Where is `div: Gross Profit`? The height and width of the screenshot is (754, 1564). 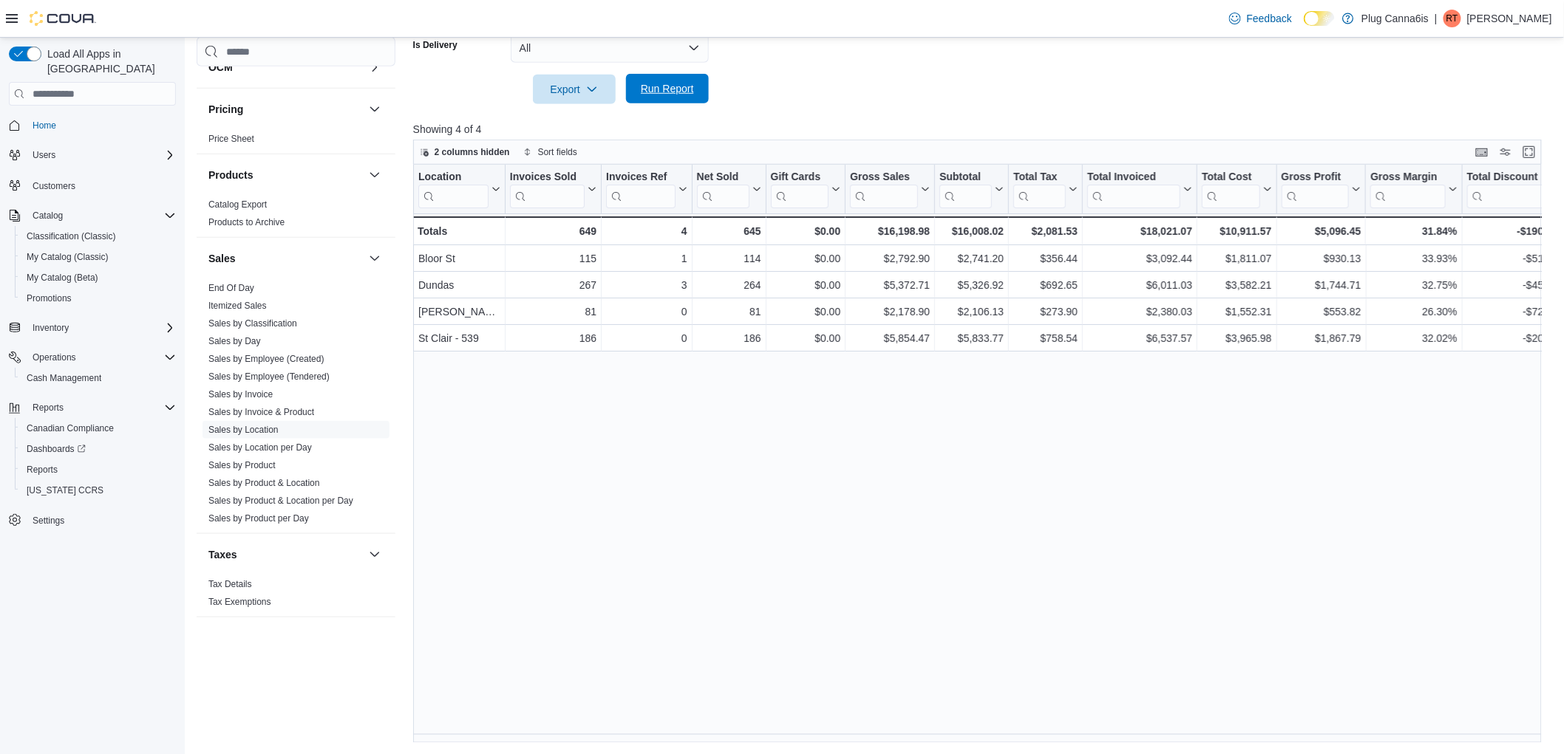 div: Gross Profit is located at coordinates (1315, 189).